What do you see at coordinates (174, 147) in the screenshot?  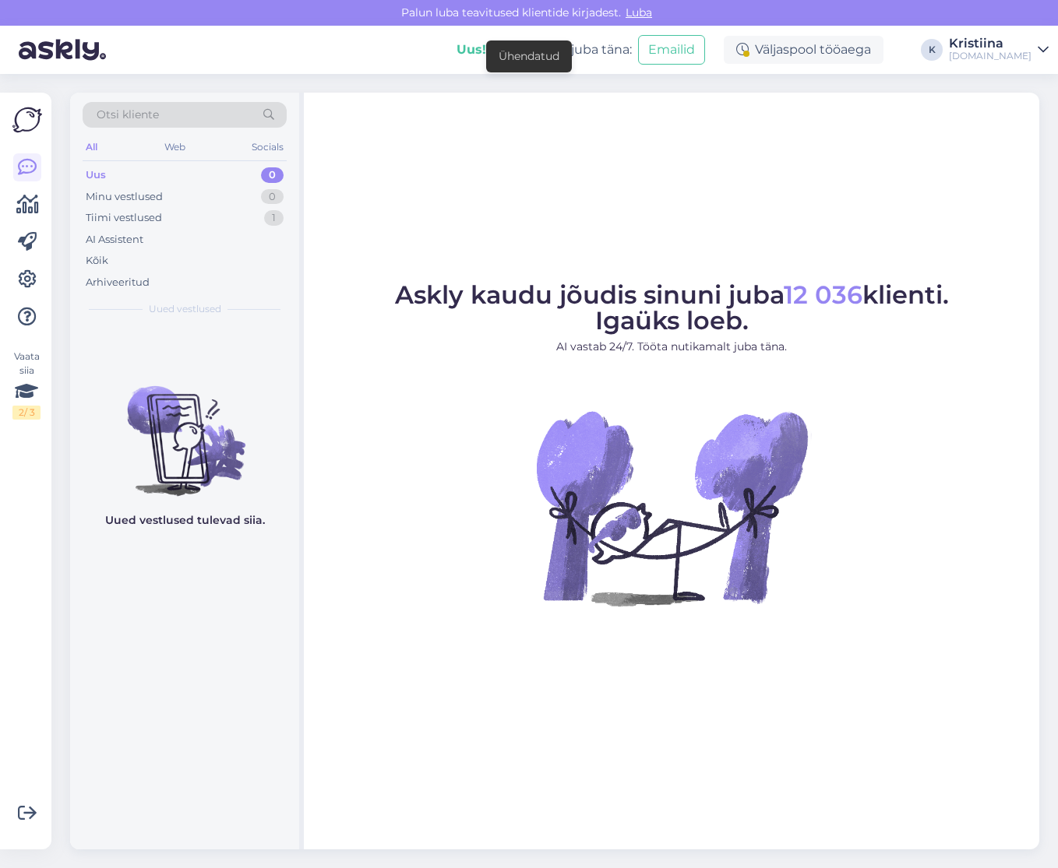 I see `div: Web` at bounding box center [174, 147].